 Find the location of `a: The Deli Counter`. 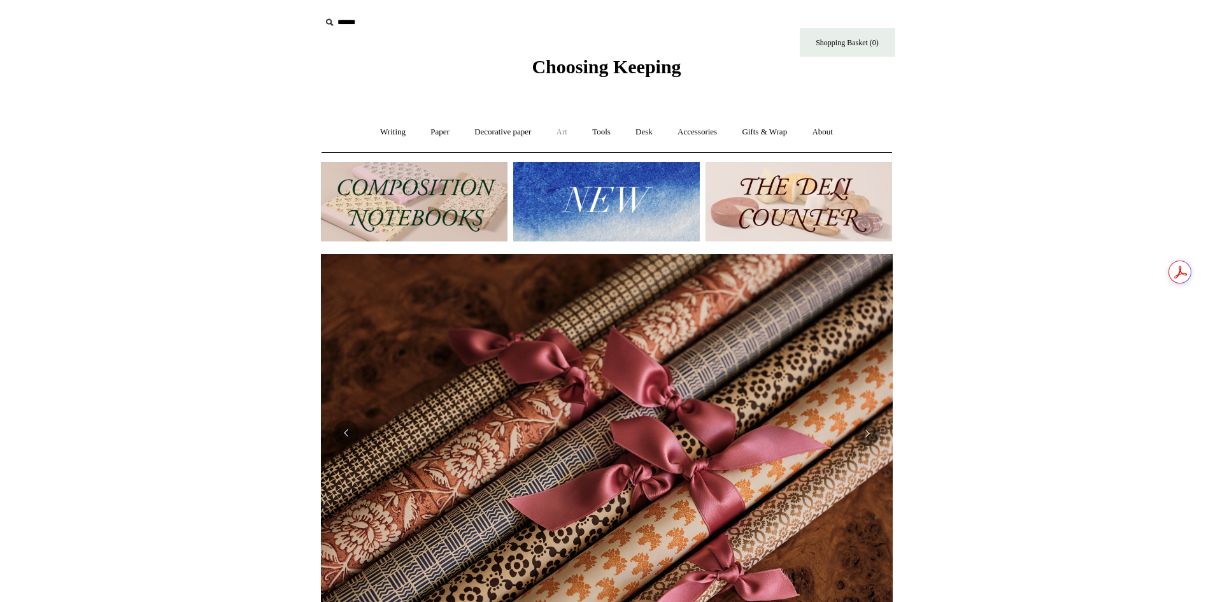

a: The Deli Counter is located at coordinates (798, 201).